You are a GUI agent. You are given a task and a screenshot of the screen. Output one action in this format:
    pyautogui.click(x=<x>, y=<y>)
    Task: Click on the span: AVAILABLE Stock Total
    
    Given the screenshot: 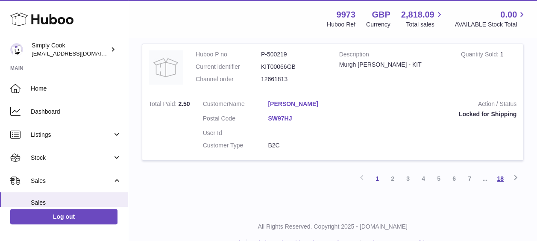 What is the action you would take?
    pyautogui.click(x=491, y=24)
    